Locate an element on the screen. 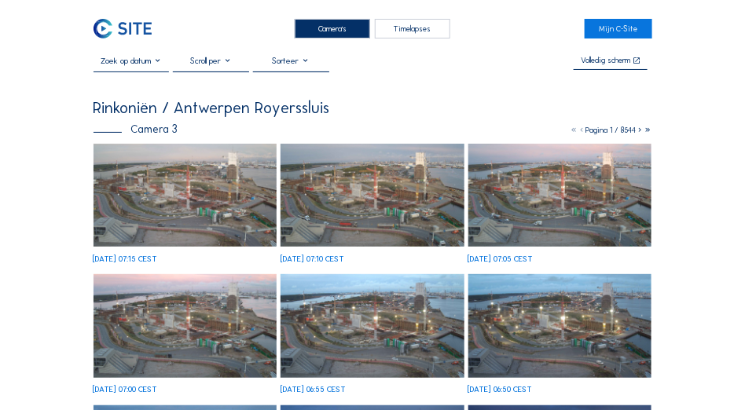 This screenshot has height=410, width=745. div: Timelapses is located at coordinates (413, 28).